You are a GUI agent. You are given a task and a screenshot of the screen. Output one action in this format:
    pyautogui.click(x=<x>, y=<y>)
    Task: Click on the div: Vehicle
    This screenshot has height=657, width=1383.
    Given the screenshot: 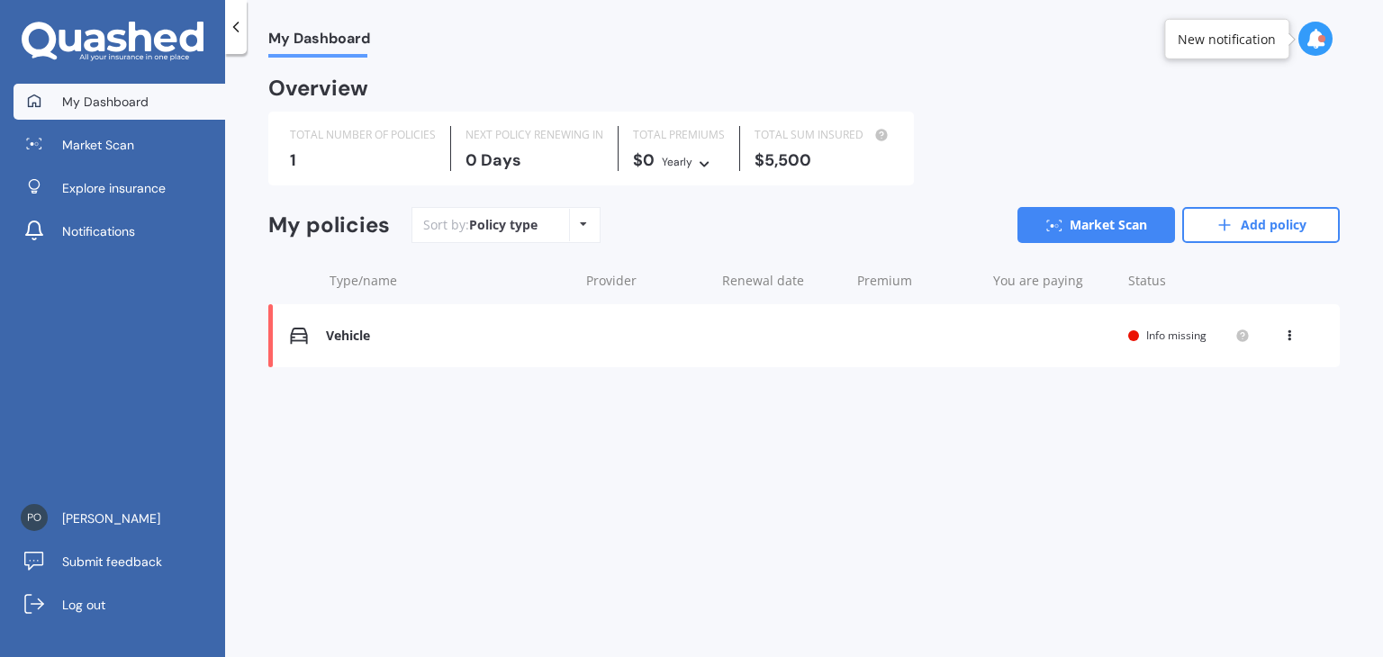 What is the action you would take?
    pyautogui.click(x=447, y=336)
    